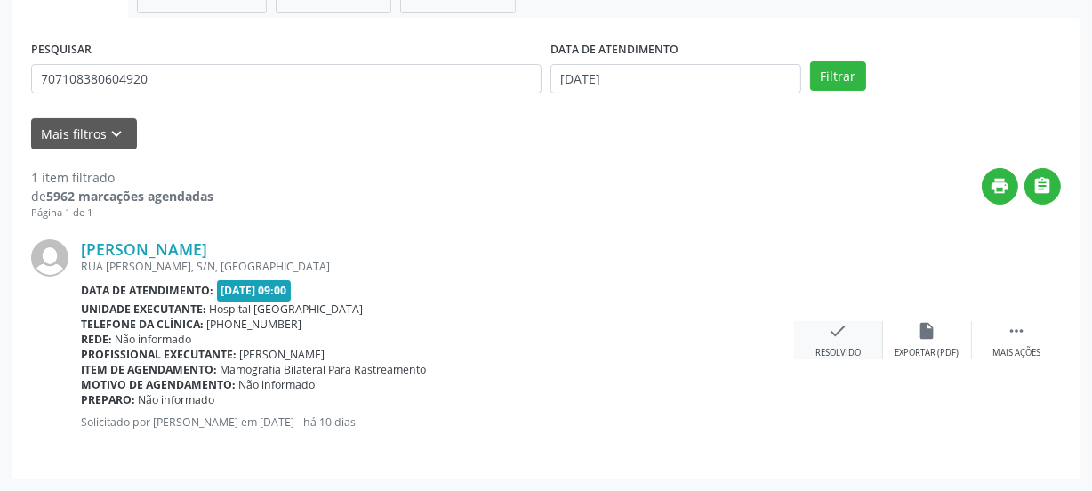  Describe the element at coordinates (1001, 186) in the screenshot. I see `i: print` at that location.